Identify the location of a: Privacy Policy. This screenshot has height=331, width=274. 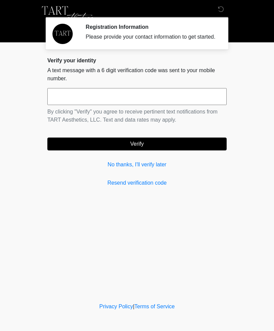
(116, 306).